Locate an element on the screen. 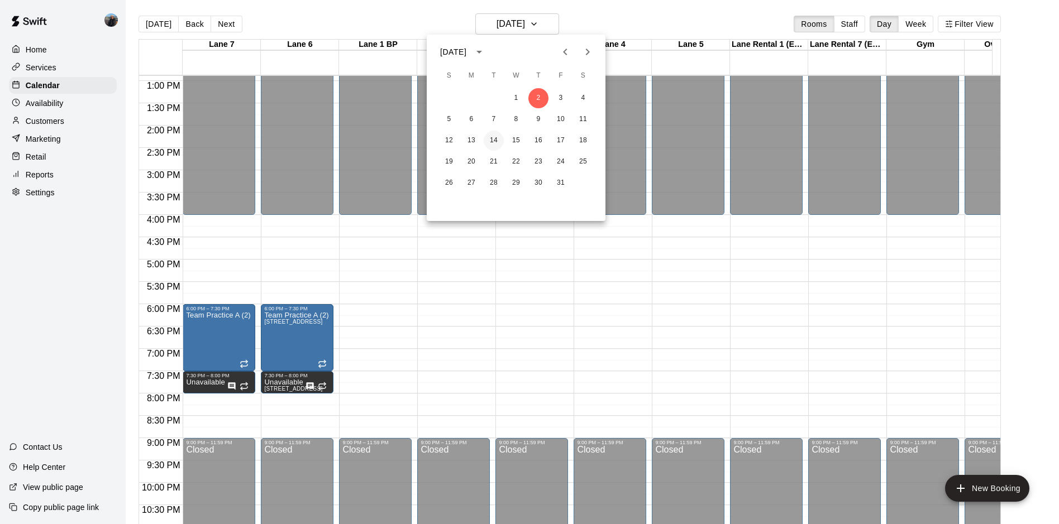  span: Sunday is located at coordinates (449, 76).